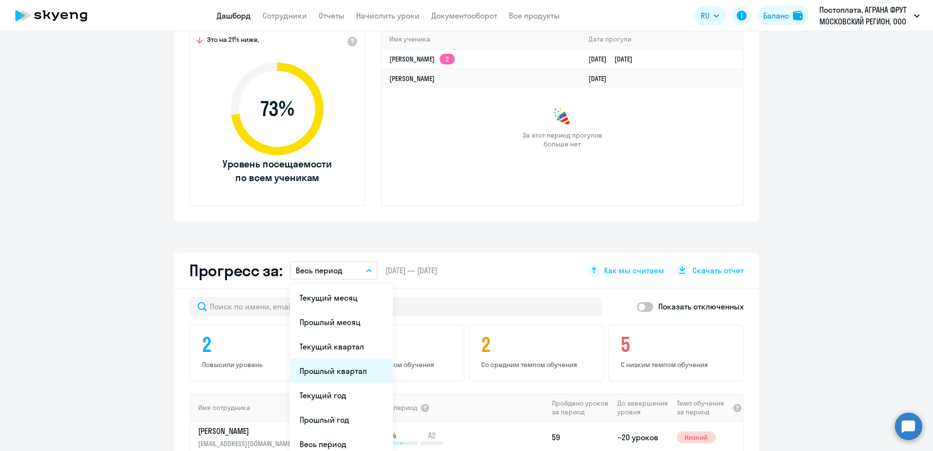 The height and width of the screenshot is (451, 933). I want to click on div: Баланс, so click(776, 16).